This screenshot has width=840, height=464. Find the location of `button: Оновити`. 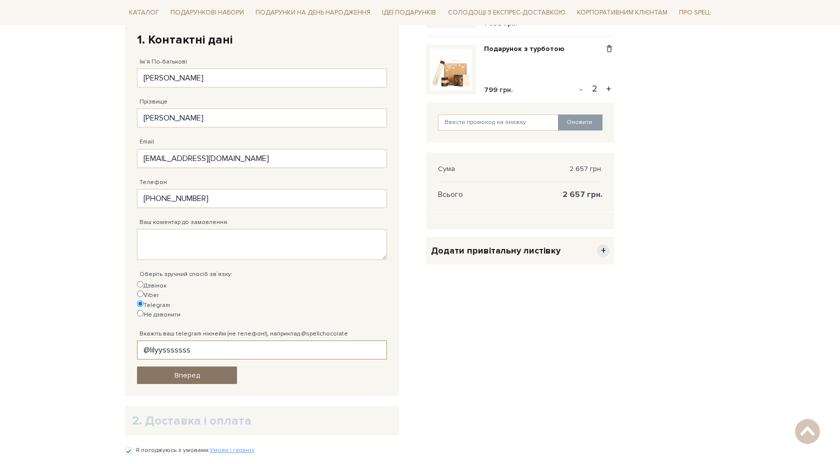

button: Оновити is located at coordinates (580, 122).